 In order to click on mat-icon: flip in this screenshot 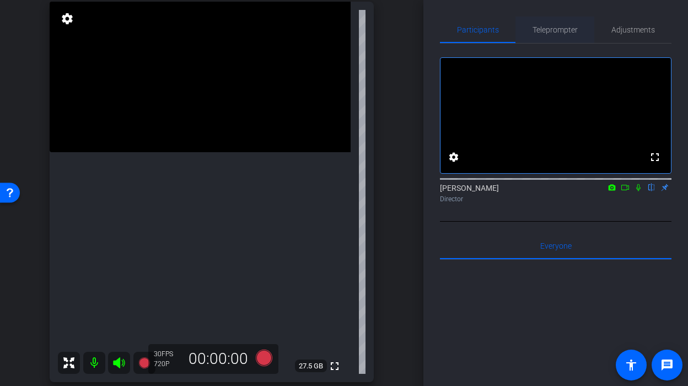, I will do `click(652, 187)`.